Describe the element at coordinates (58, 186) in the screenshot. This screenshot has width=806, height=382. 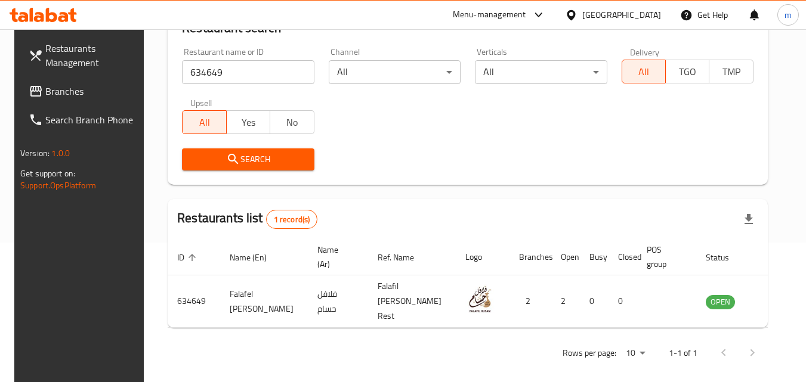
I see `a: Support.OpsPlatform` at that location.